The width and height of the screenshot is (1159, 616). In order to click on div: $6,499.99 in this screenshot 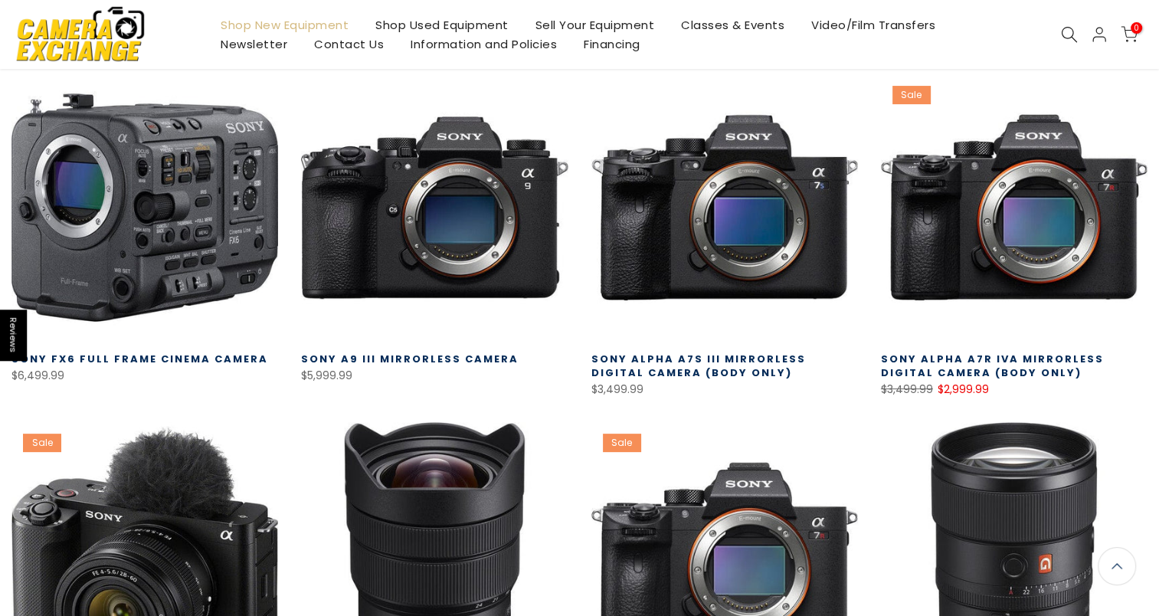, I will do `click(145, 375)`.